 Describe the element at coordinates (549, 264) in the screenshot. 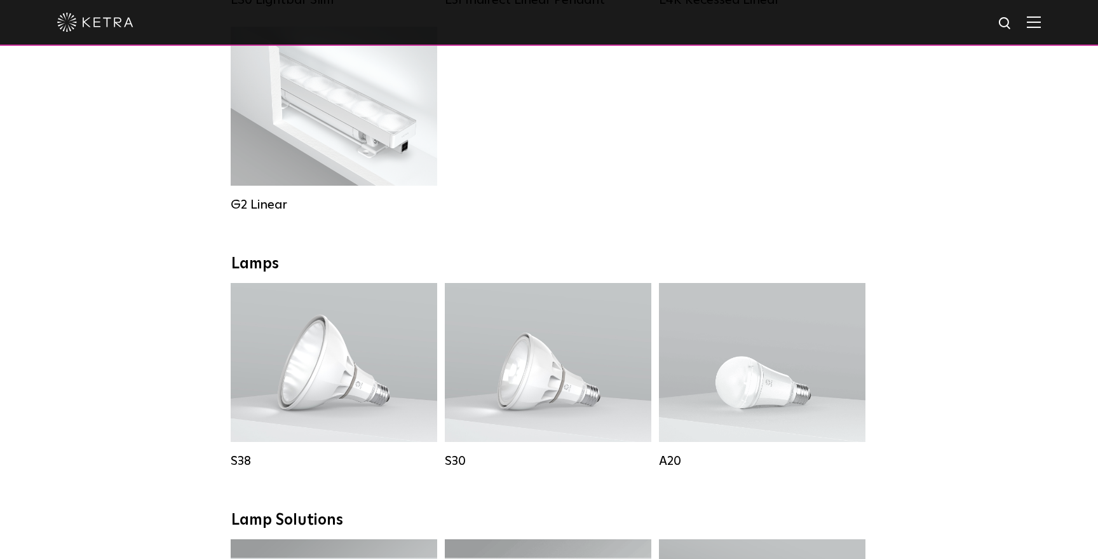

I see `div: Lamps` at that location.